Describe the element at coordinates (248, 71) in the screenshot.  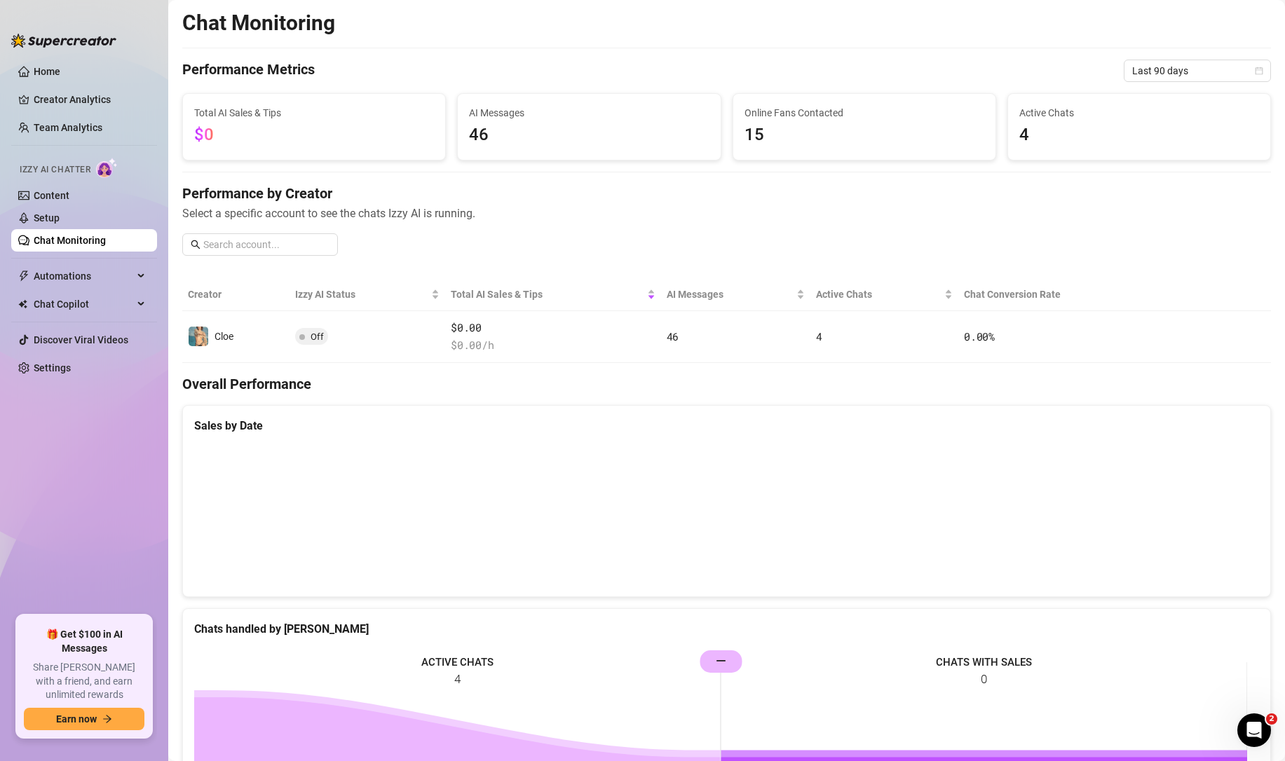
I see `h4: Performance Metrics` at that location.